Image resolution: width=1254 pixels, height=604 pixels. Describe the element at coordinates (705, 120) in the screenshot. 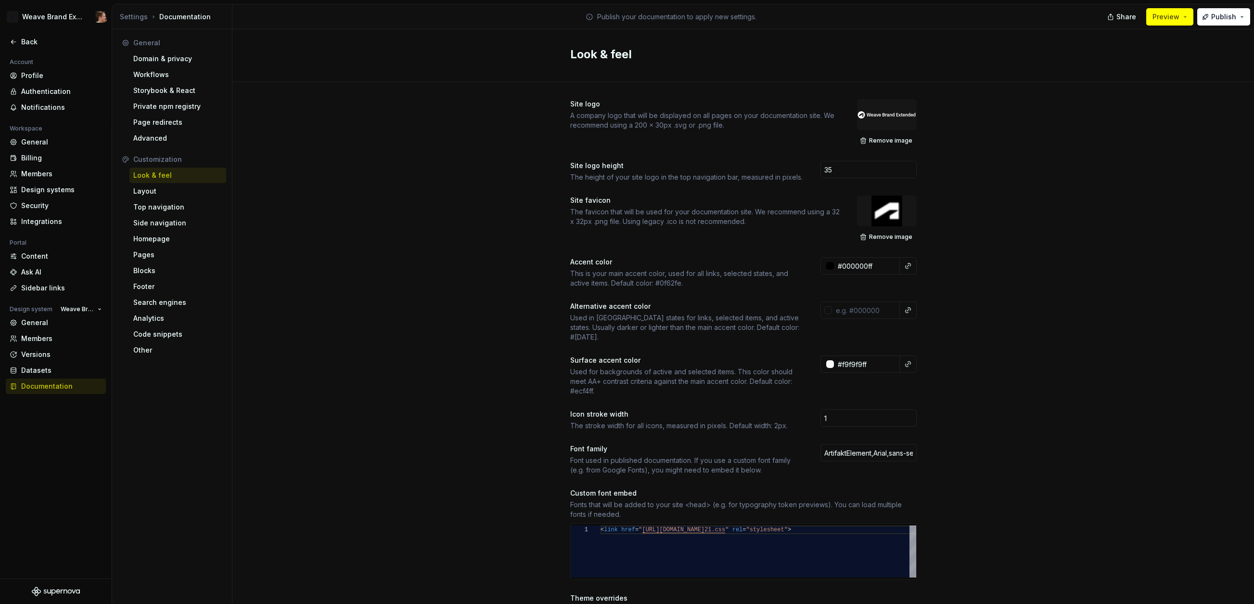

I see `div: A company logo that will be displayed on all pages on your documentation site. We recommend using...` at that location.